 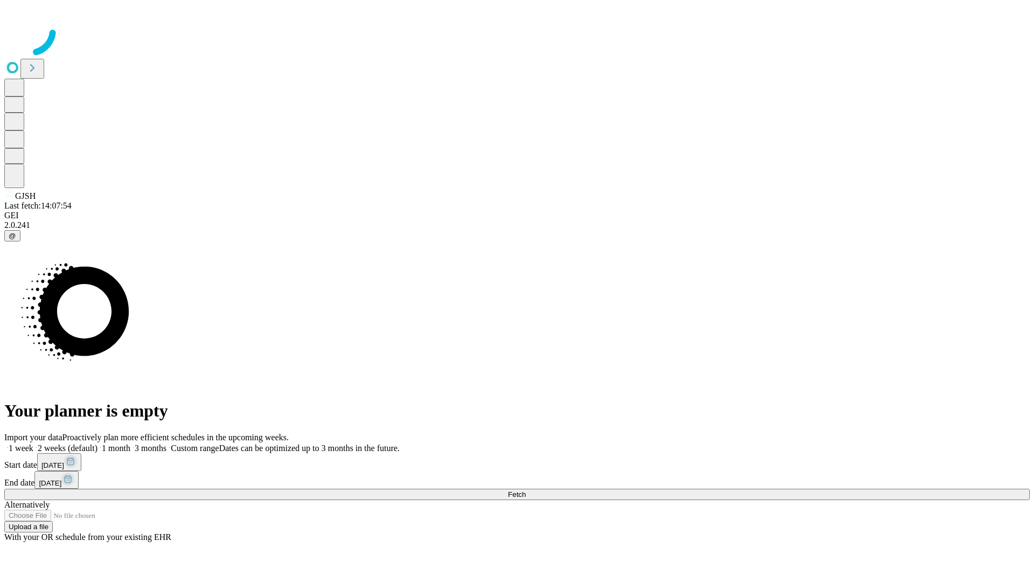 I want to click on span: GJSH, so click(x=25, y=196).